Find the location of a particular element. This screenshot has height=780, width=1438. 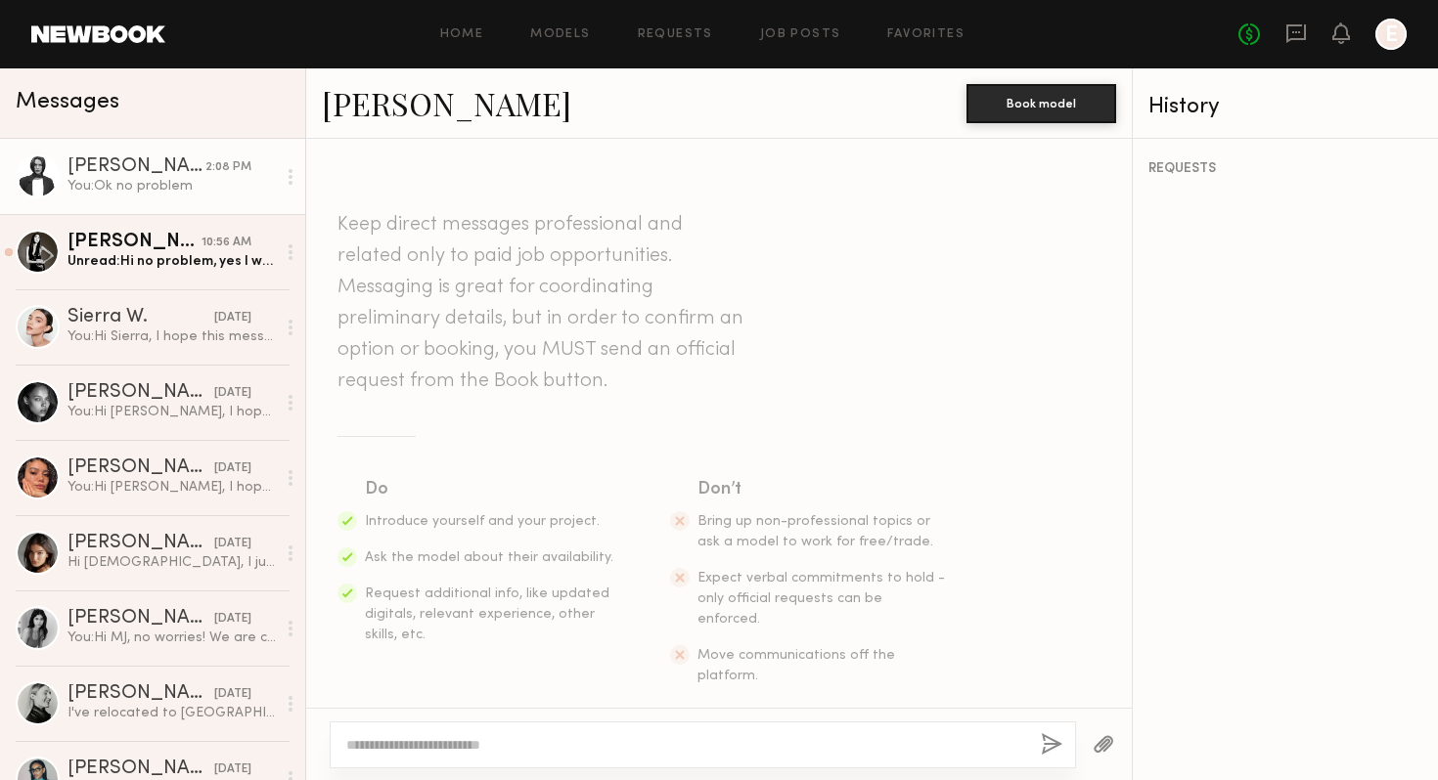

span: Messages is located at coordinates (67, 102).